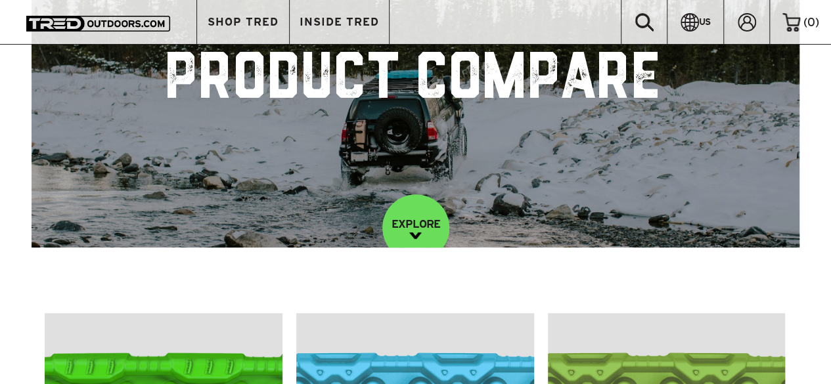  What do you see at coordinates (415, 81) in the screenshot?
I see `h1: Product Compare` at bounding box center [415, 81].